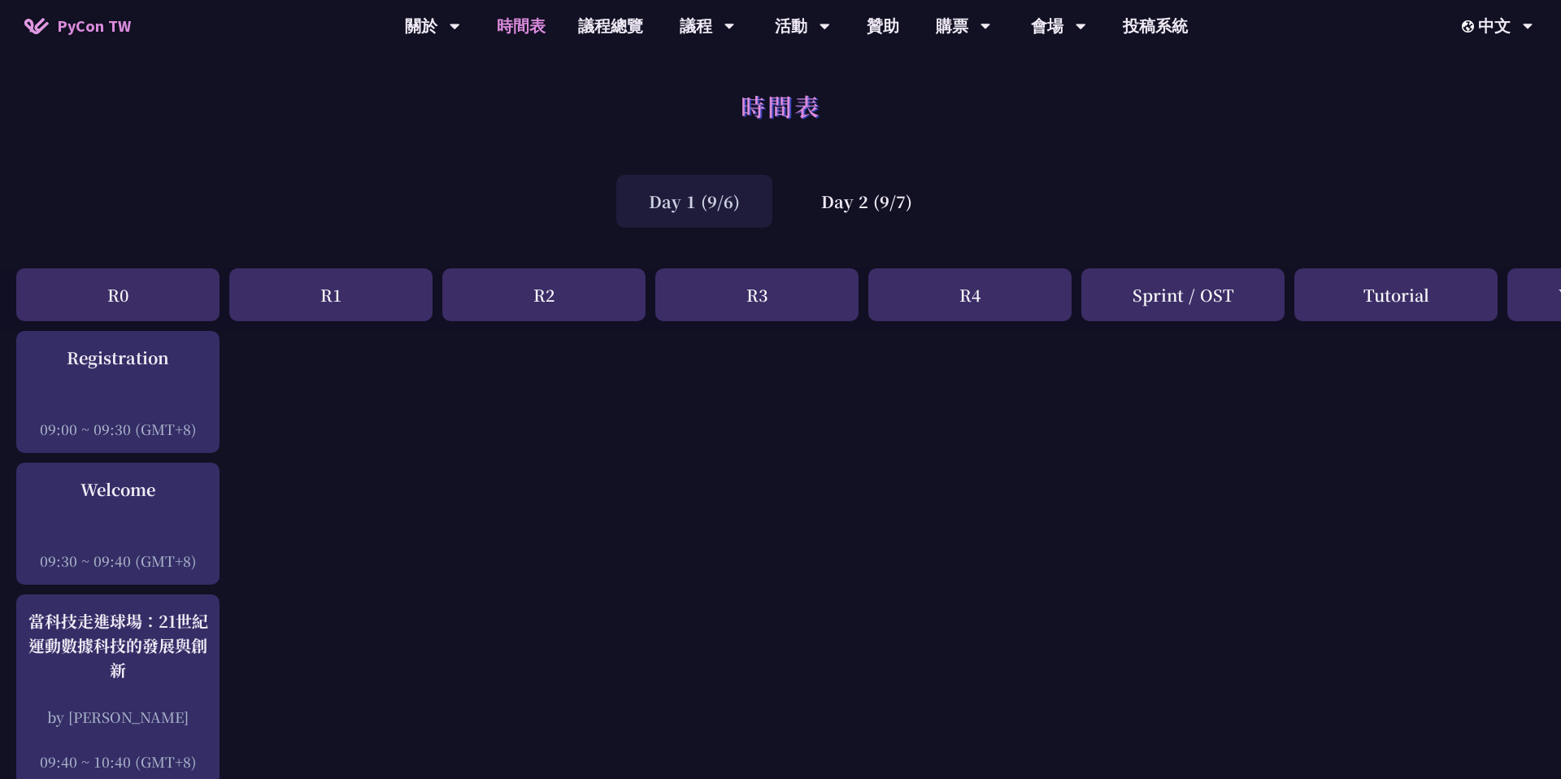 The height and width of the screenshot is (779, 1561). Describe the element at coordinates (970, 294) in the screenshot. I see `div: R4` at that location.